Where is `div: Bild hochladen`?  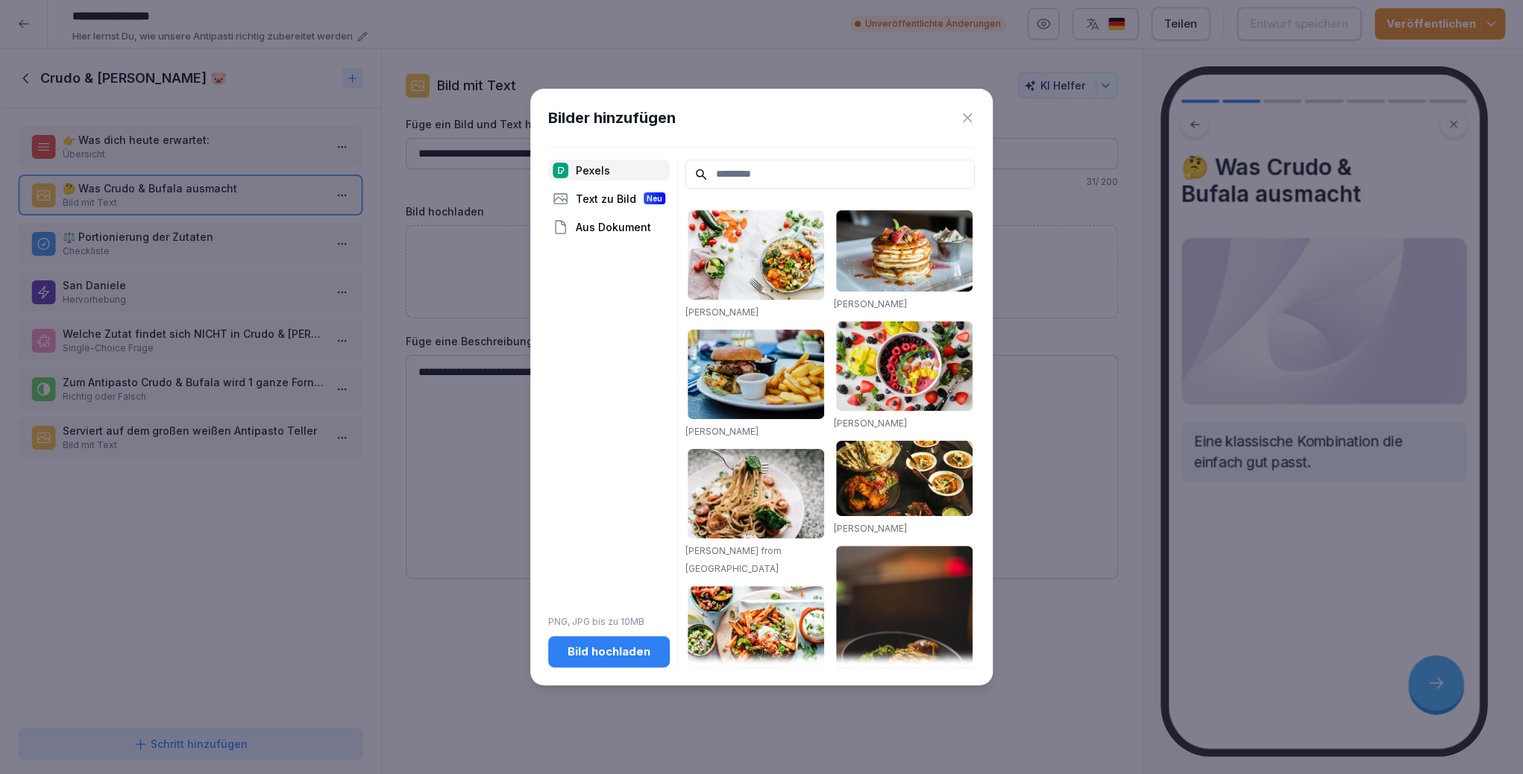
div: Bild hochladen is located at coordinates (609, 652).